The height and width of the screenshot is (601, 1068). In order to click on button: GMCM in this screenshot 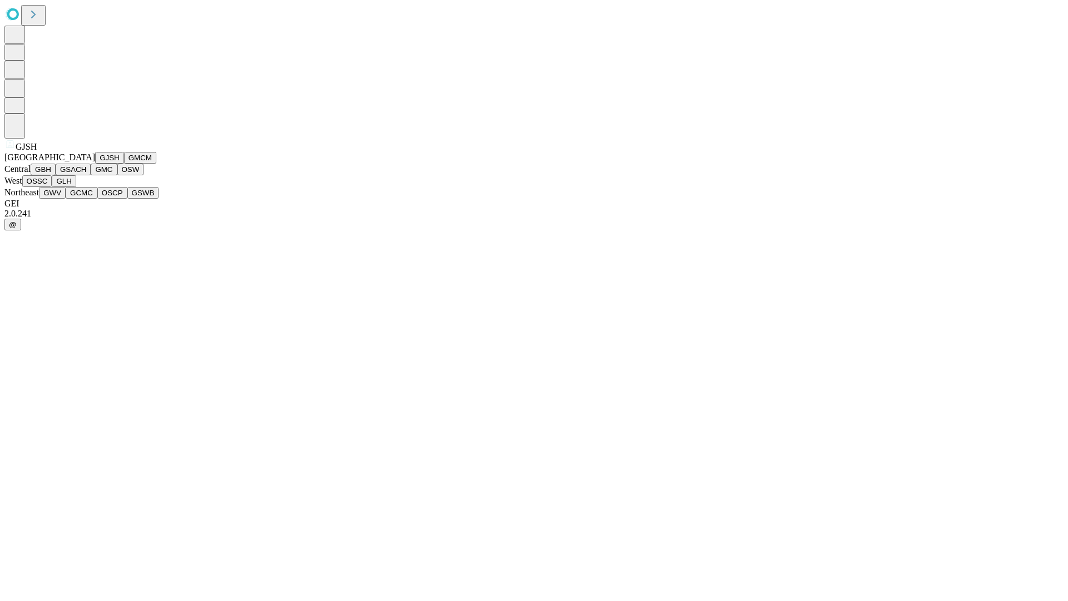, I will do `click(140, 157)`.